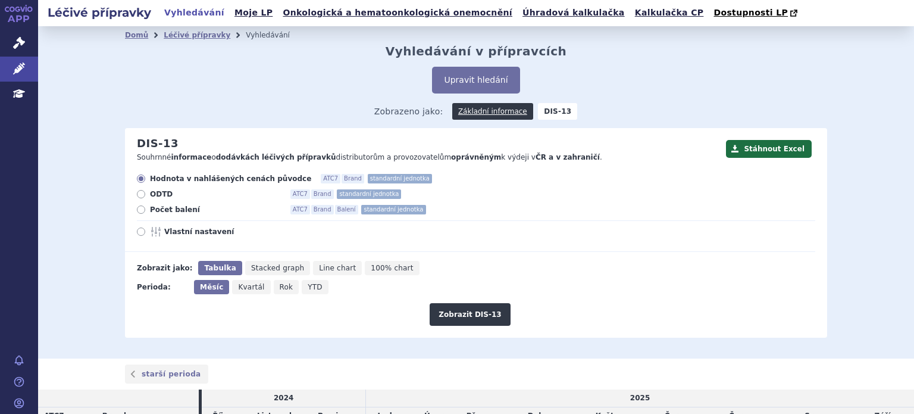 This screenshot has width=914, height=414. Describe the element at coordinates (574, 13) in the screenshot. I see `a: Úhradová kalkulačka` at that location.